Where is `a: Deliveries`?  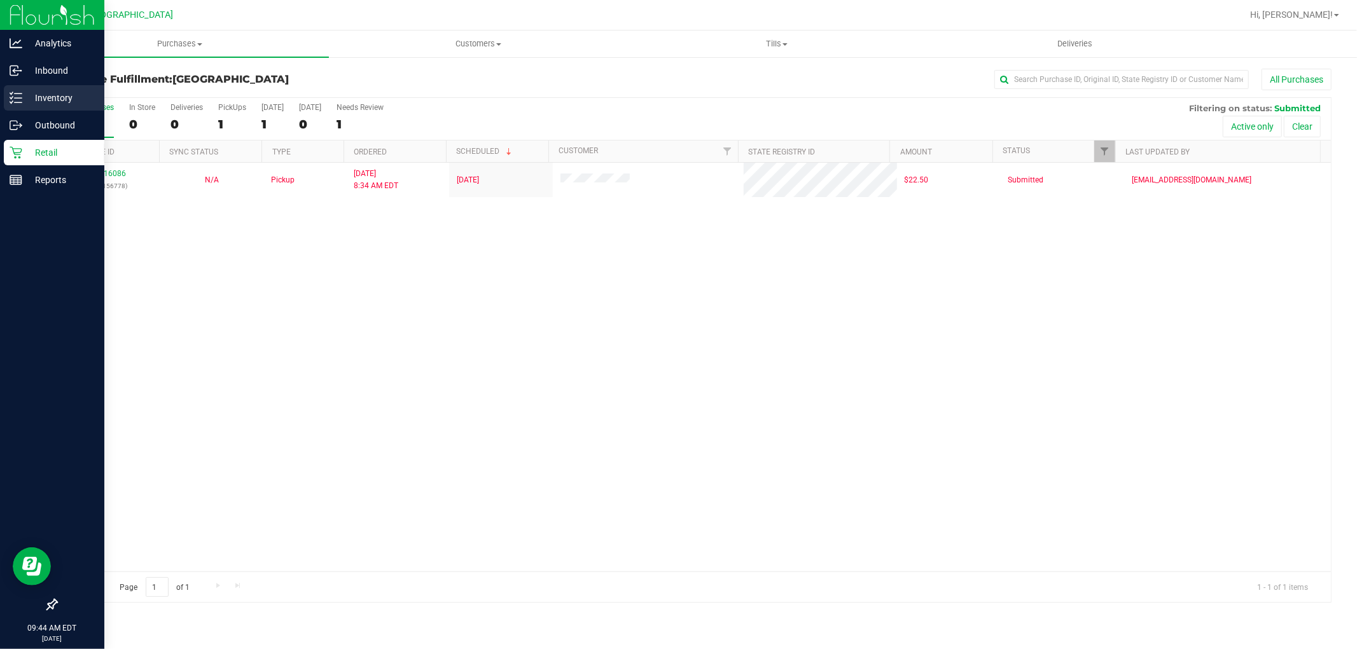 a: Deliveries is located at coordinates (1074, 44).